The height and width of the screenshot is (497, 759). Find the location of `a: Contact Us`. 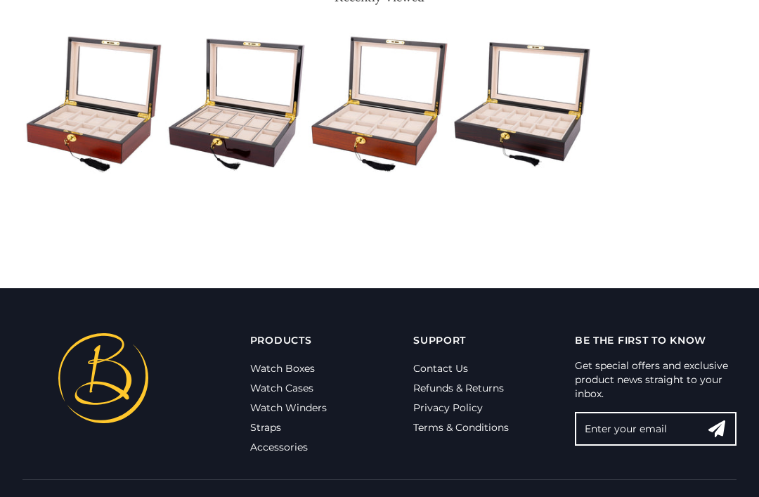

a: Contact Us is located at coordinates (440, 368).